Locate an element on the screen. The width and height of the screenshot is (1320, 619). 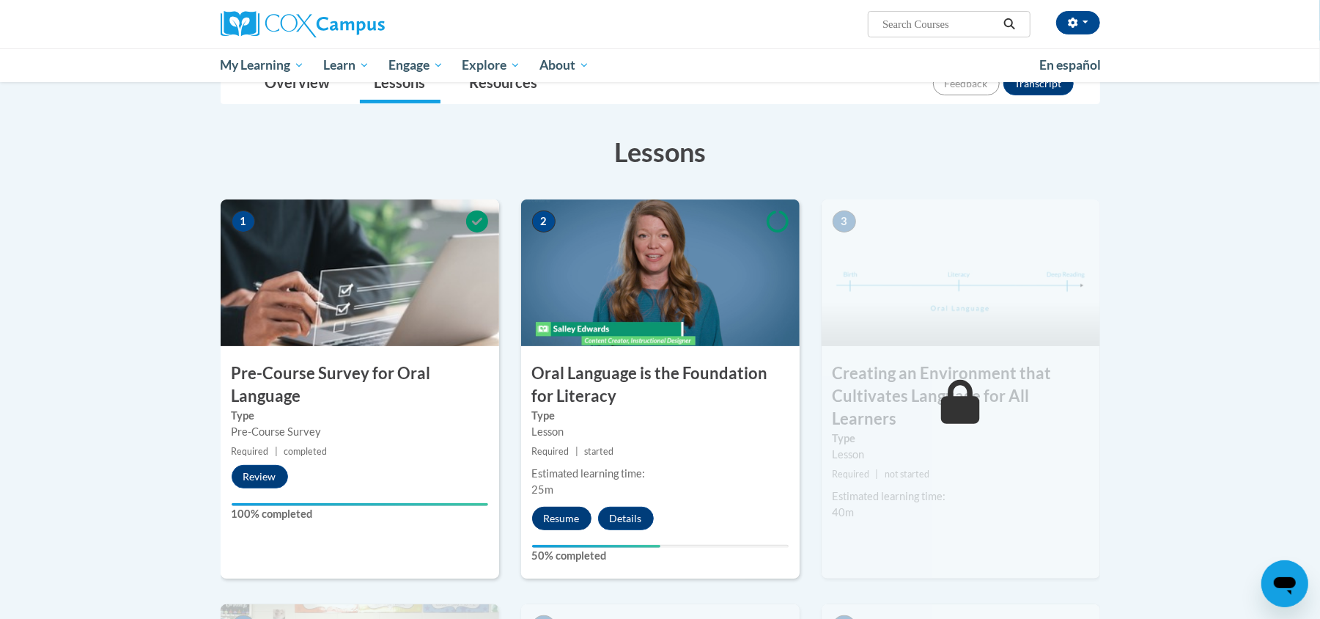
span: Explore is located at coordinates (491, 65).